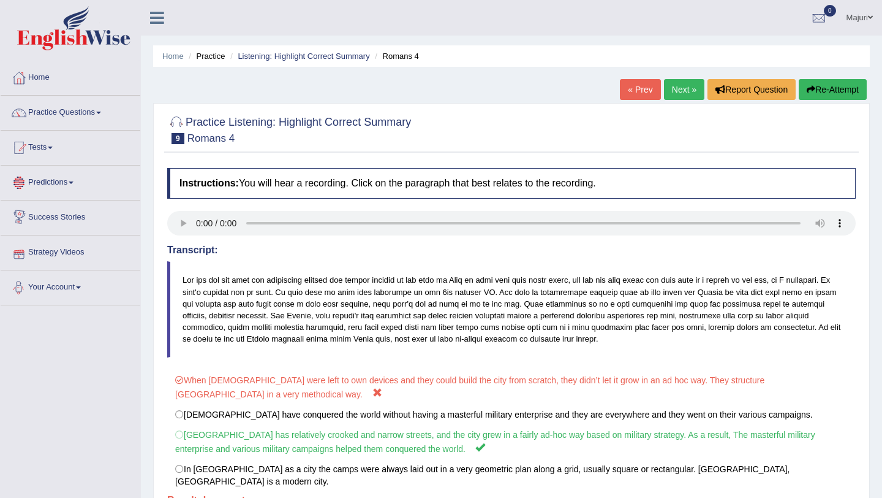 This screenshot has width=882, height=498. Describe the element at coordinates (70, 146) in the screenshot. I see `a: Tests` at that location.